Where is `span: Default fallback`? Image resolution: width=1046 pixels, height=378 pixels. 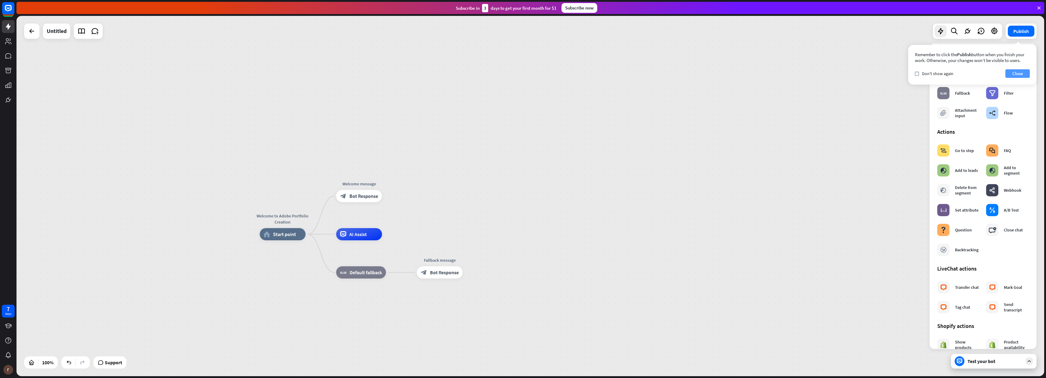 span: Default fallback is located at coordinates (366, 273).